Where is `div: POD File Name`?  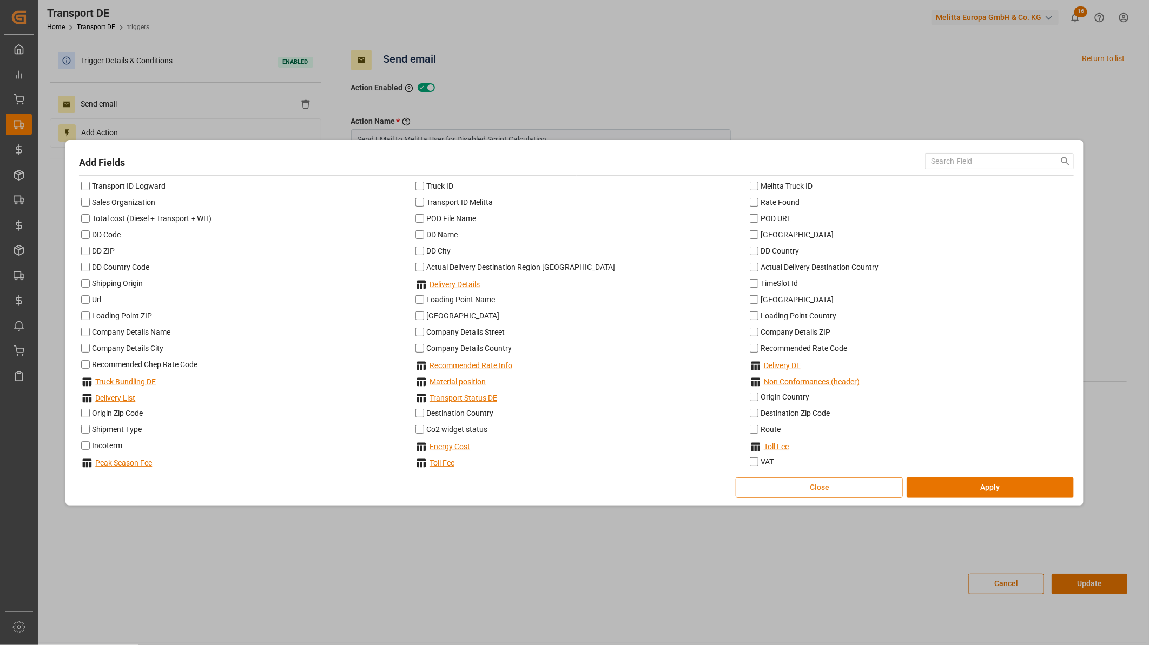 div: POD File Name is located at coordinates (451, 218).